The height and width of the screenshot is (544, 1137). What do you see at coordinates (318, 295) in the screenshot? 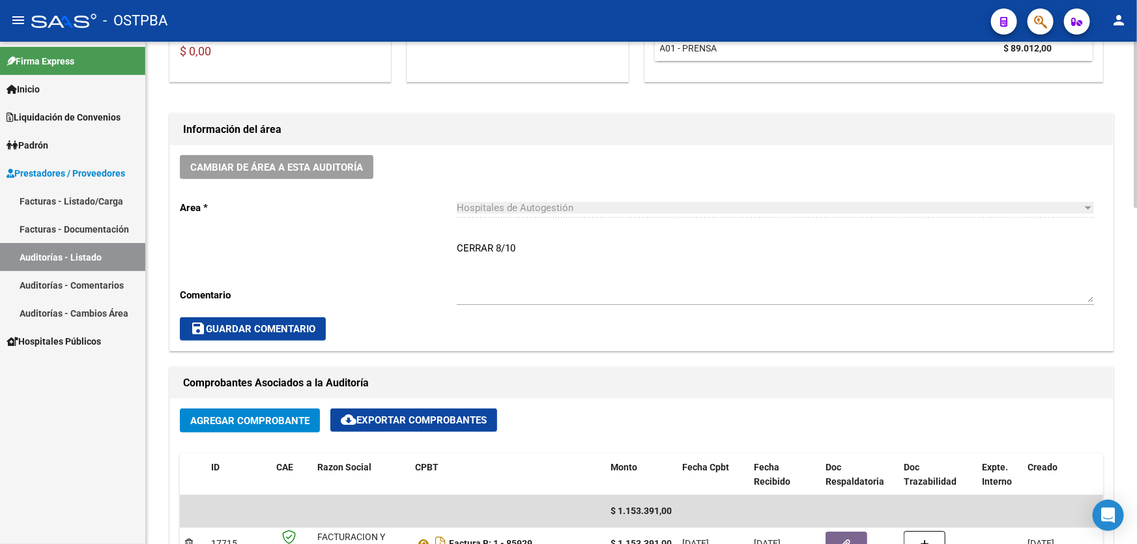
I see `p: Comentario` at bounding box center [318, 295].